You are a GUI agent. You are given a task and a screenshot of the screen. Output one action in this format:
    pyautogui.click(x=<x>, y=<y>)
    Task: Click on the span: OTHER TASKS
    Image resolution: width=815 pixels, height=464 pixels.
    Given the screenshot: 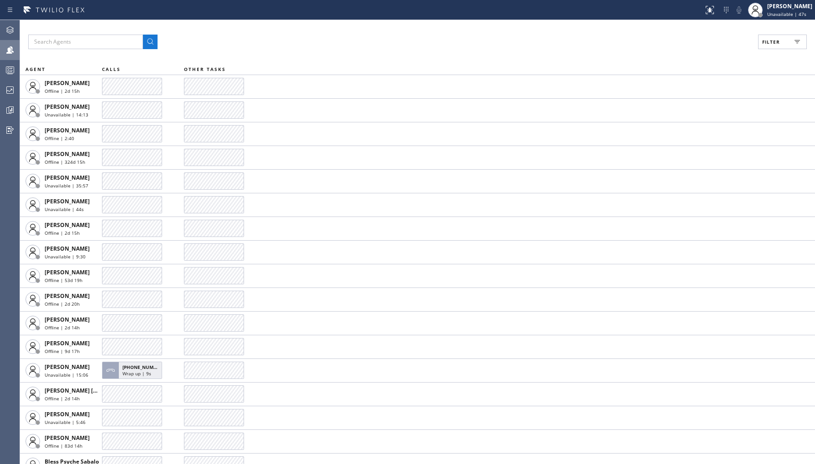 What is the action you would take?
    pyautogui.click(x=205, y=69)
    